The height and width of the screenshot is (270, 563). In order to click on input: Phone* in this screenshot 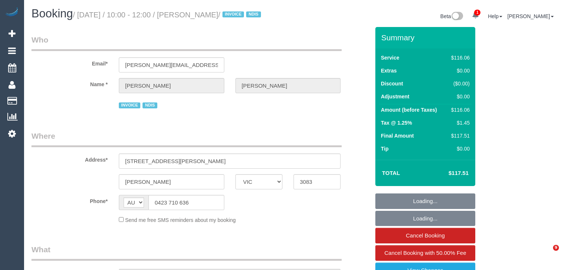, I will do `click(186, 202)`.